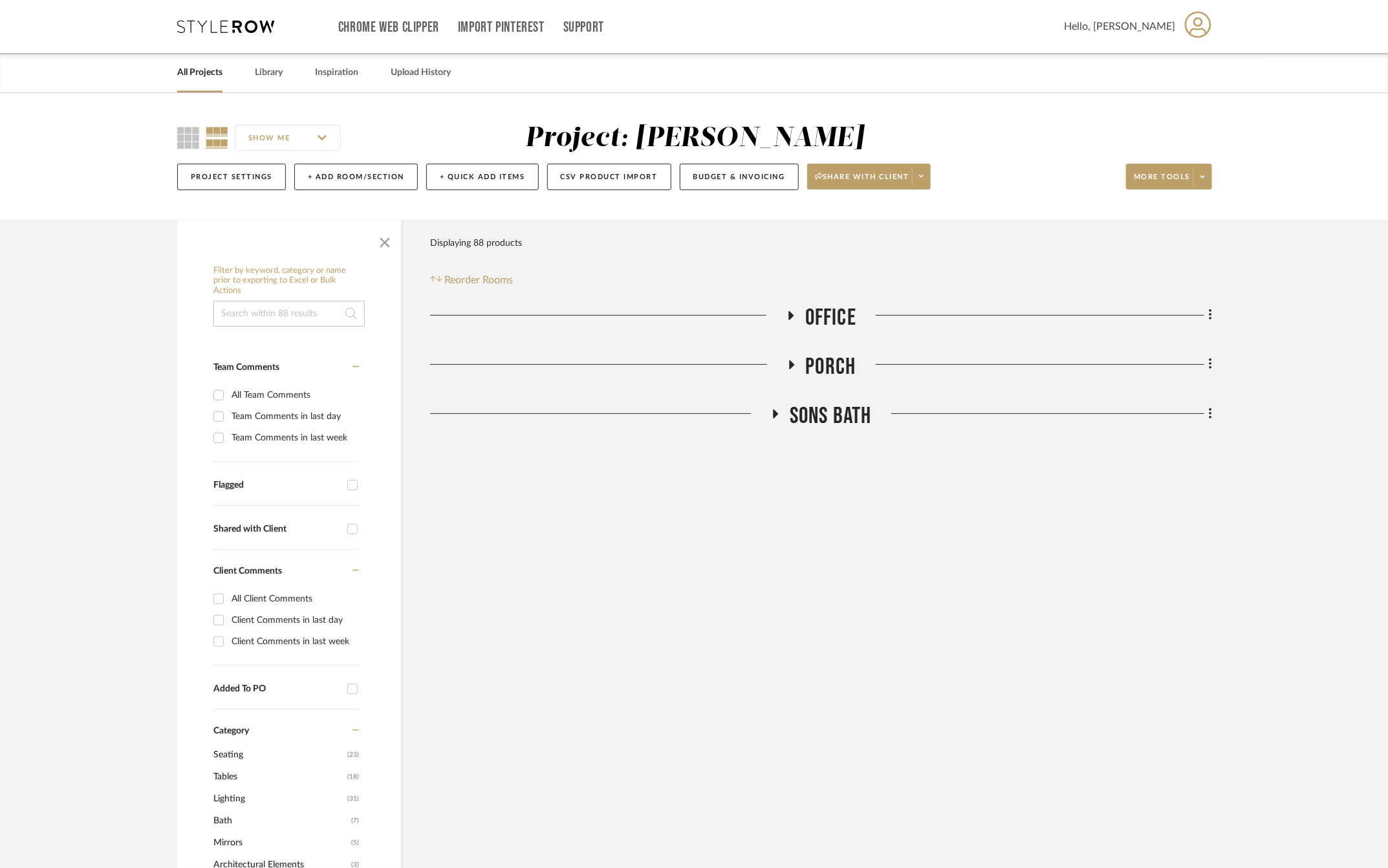 This screenshot has width=1388, height=868. Describe the element at coordinates (354, 798) in the screenshot. I see `span: (31)` at that location.